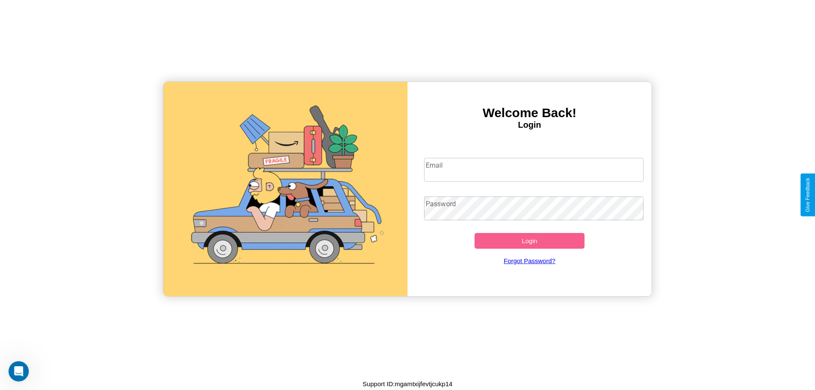 The width and height of the screenshot is (815, 390). Describe the element at coordinates (529, 125) in the screenshot. I see `h4: Login` at that location.